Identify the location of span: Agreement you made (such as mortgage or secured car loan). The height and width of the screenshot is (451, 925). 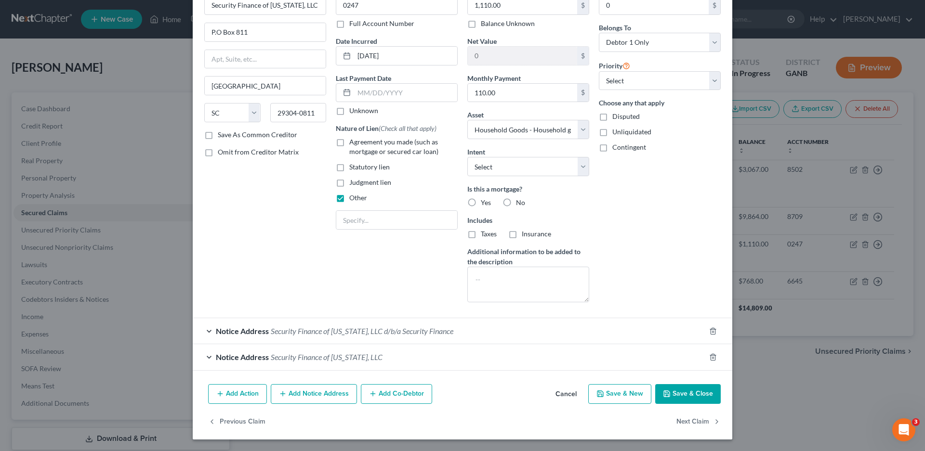
(394, 146).